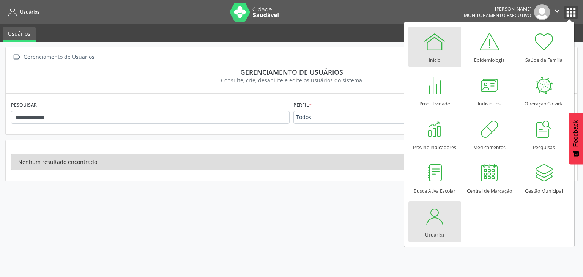  What do you see at coordinates (291, 162) in the screenshot?
I see `div: Nenhum resultado encontrado.` at bounding box center [291, 162].